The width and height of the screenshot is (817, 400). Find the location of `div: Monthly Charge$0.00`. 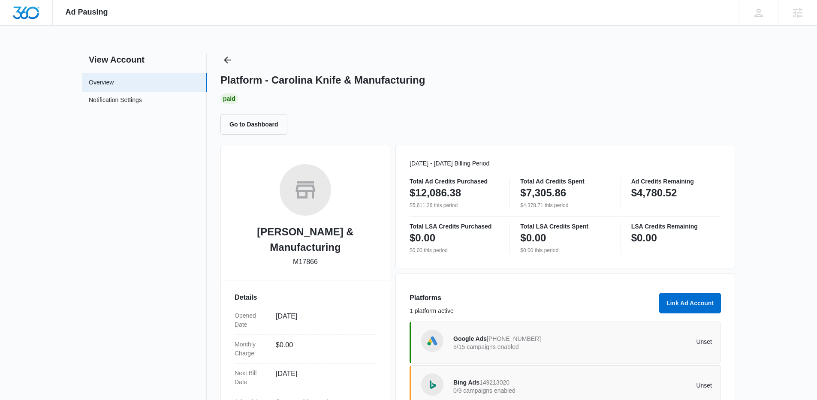

div: Monthly Charge$0.00 is located at coordinates (305, 349).